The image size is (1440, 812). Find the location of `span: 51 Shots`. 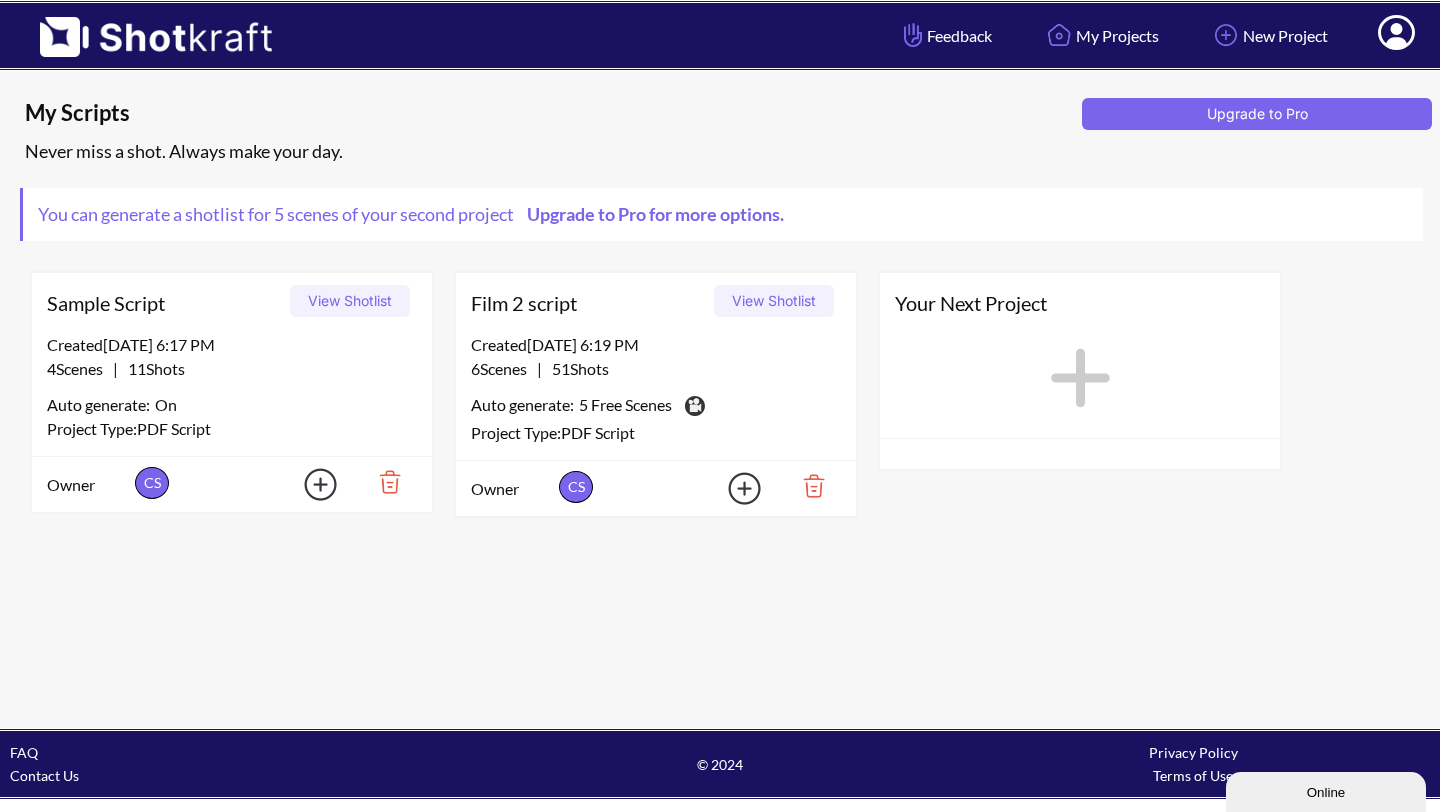

span: 51 Shots is located at coordinates (575, 368).